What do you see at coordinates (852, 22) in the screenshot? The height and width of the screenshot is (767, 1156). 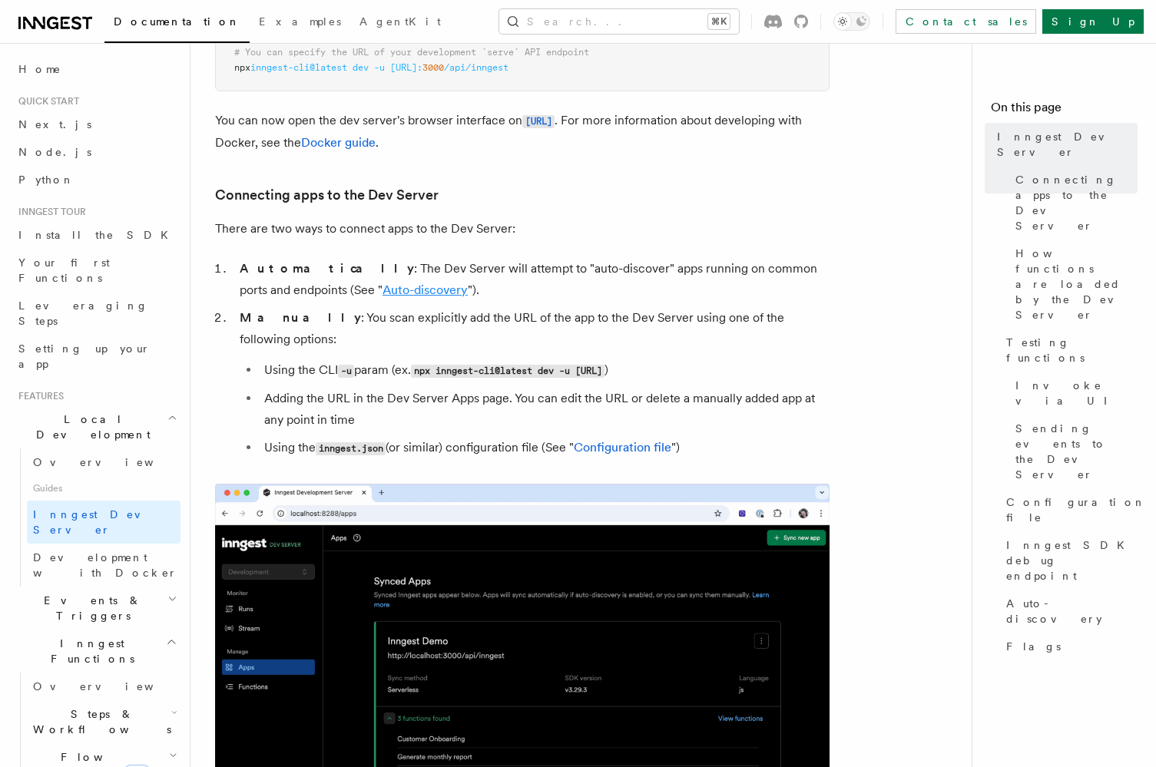 I see `button: Toggle dark mode` at bounding box center [852, 22].